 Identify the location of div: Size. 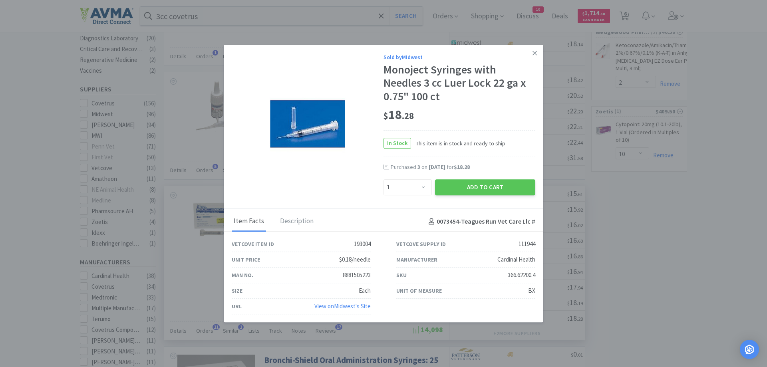
(237, 291).